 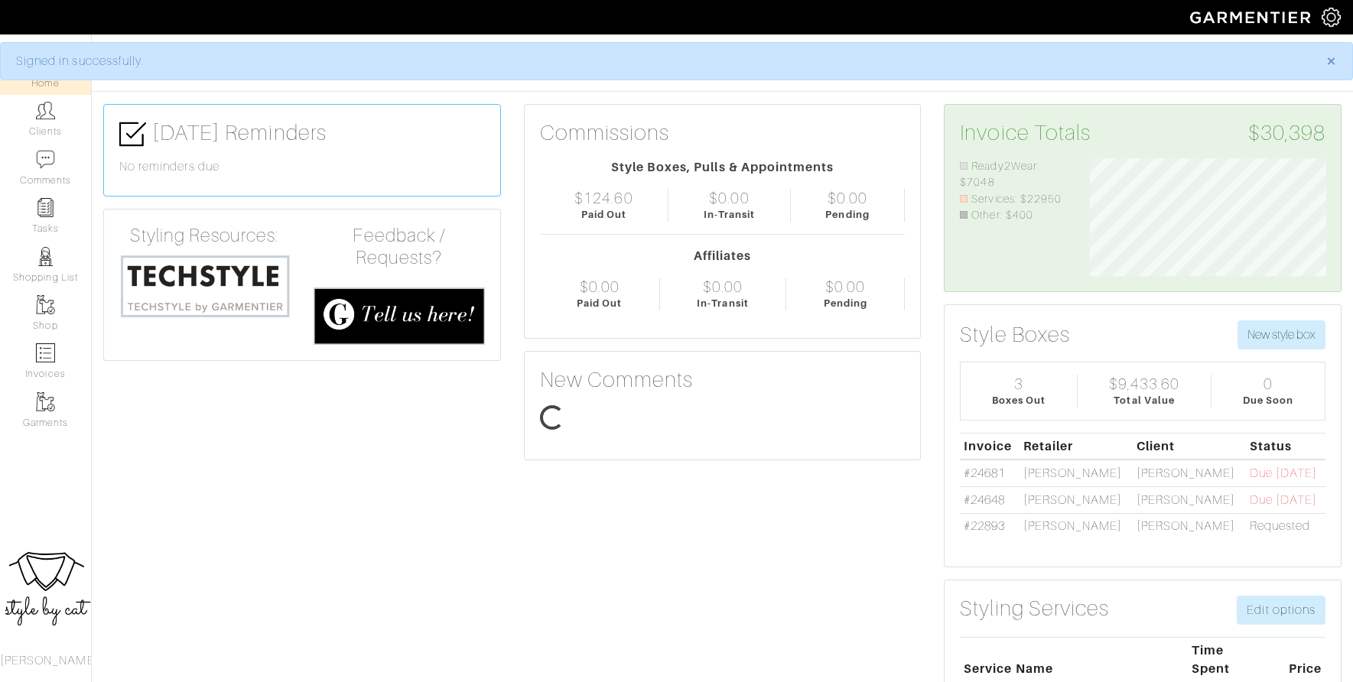 What do you see at coordinates (1268, 384) in the screenshot?
I see `div: 0` at bounding box center [1268, 384].